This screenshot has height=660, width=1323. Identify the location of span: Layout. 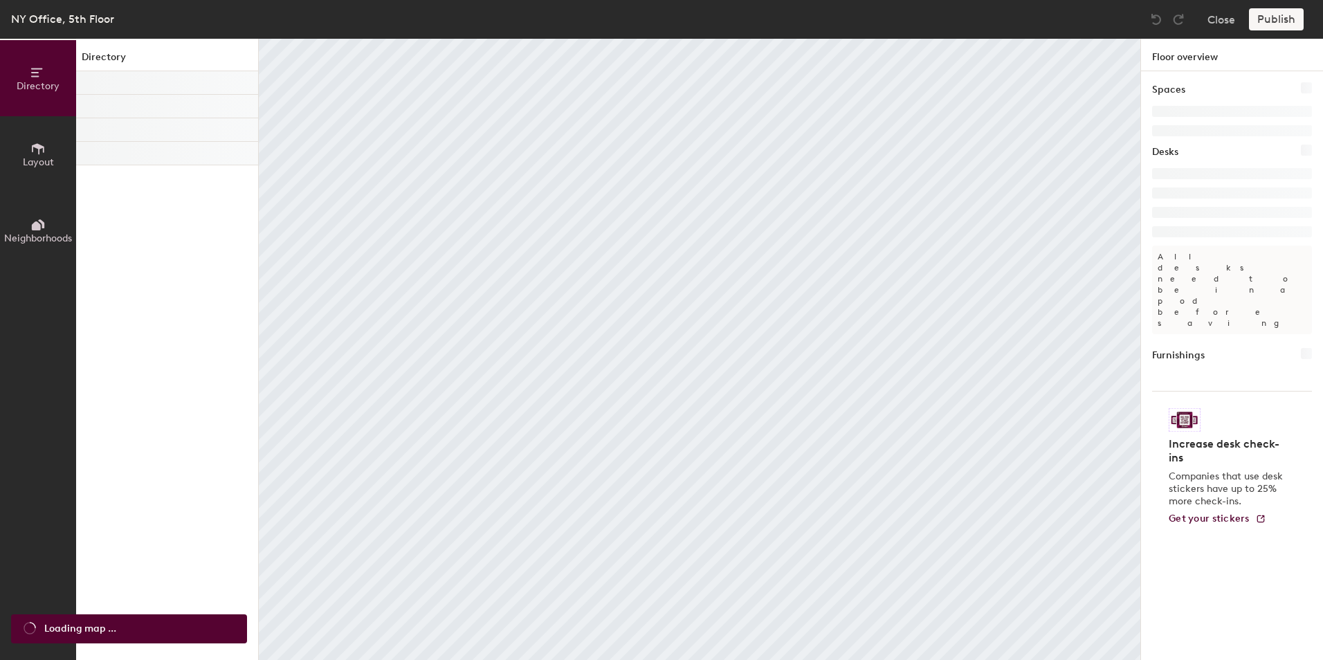
(38, 162).